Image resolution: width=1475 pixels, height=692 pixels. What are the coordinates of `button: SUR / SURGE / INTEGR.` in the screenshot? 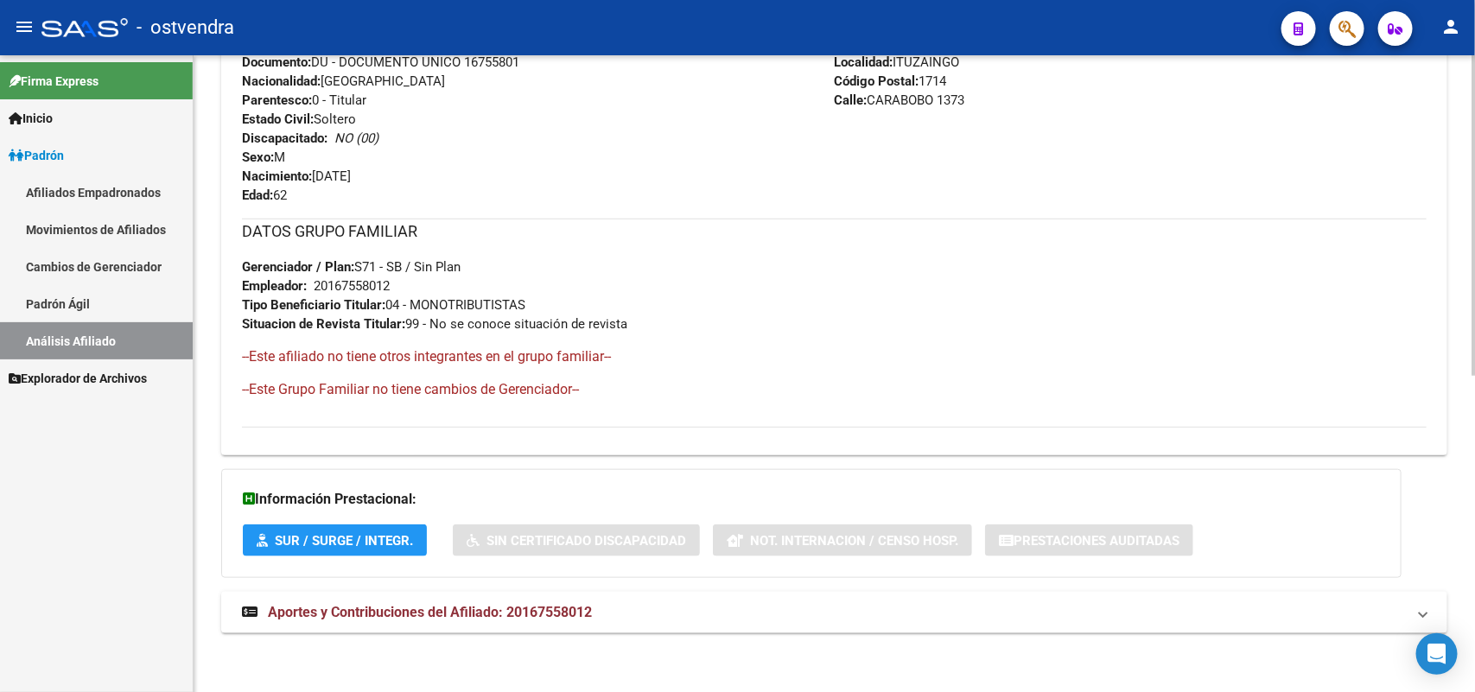 It's located at (334, 540).